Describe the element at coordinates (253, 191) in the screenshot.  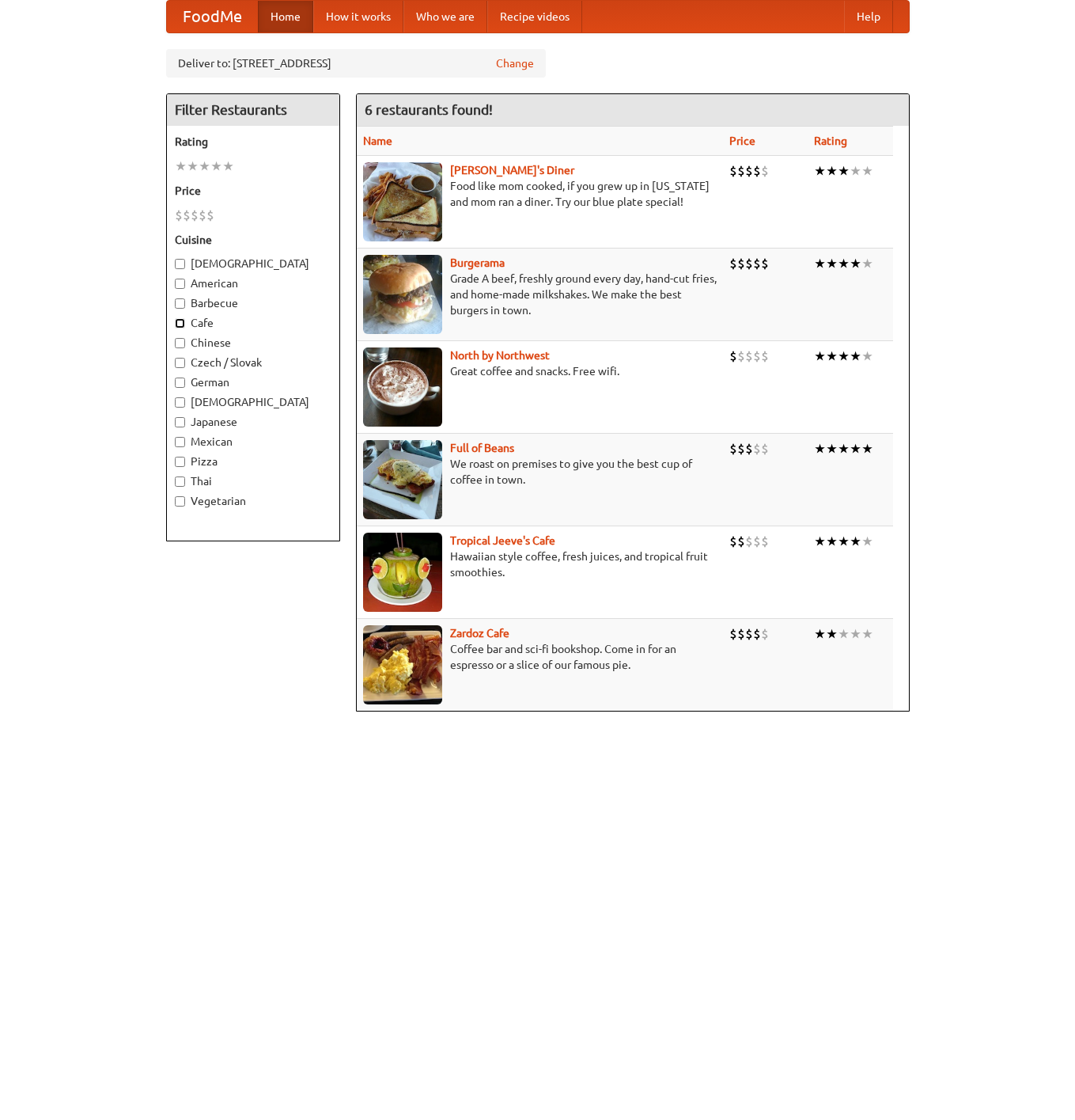
I see `h5: Price` at that location.